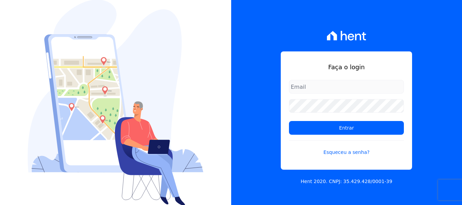 The width and height of the screenshot is (462, 205). Describe the element at coordinates (347, 87) in the screenshot. I see `input: Email` at that location.